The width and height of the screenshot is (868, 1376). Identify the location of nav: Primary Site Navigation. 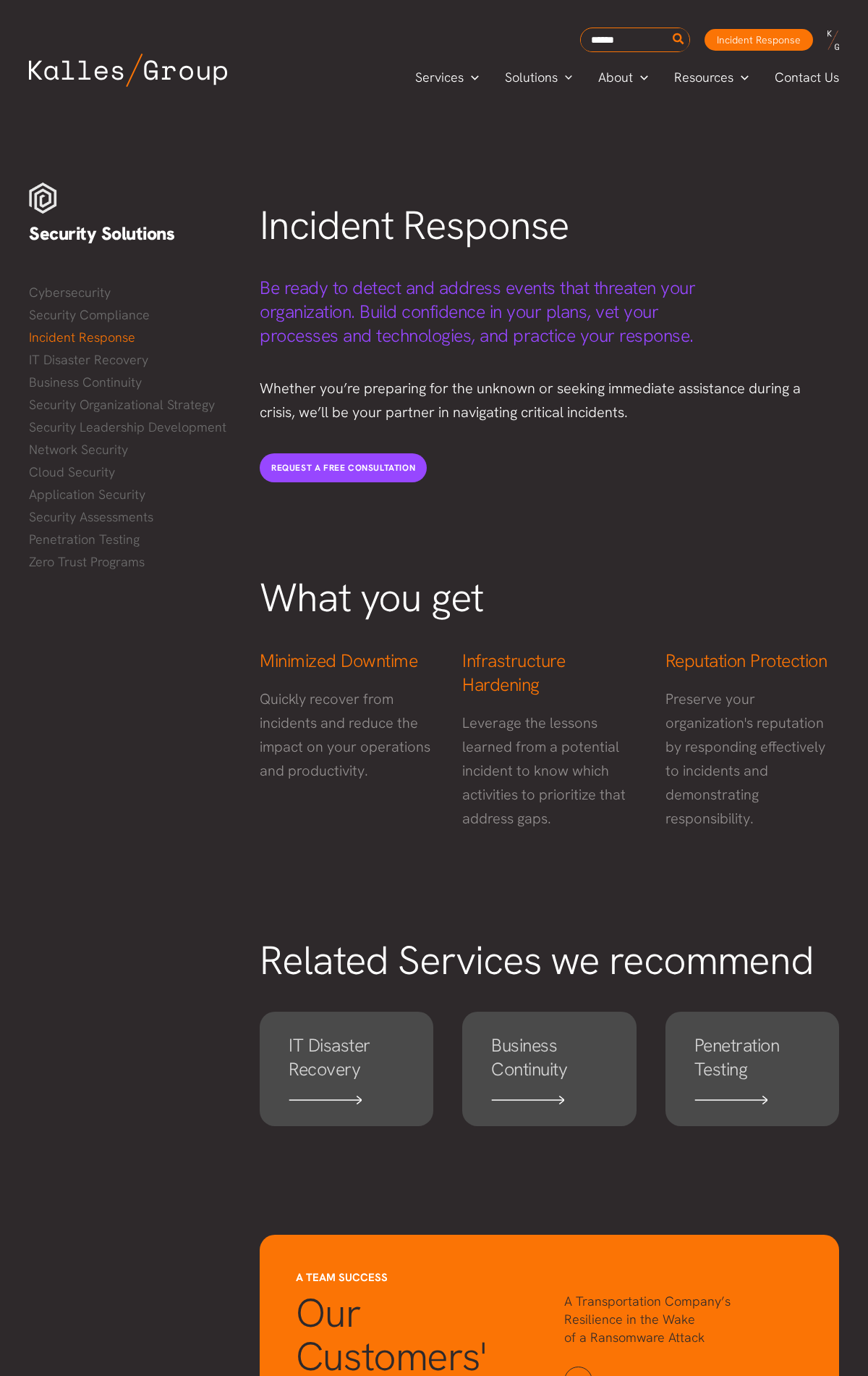
(628, 77).